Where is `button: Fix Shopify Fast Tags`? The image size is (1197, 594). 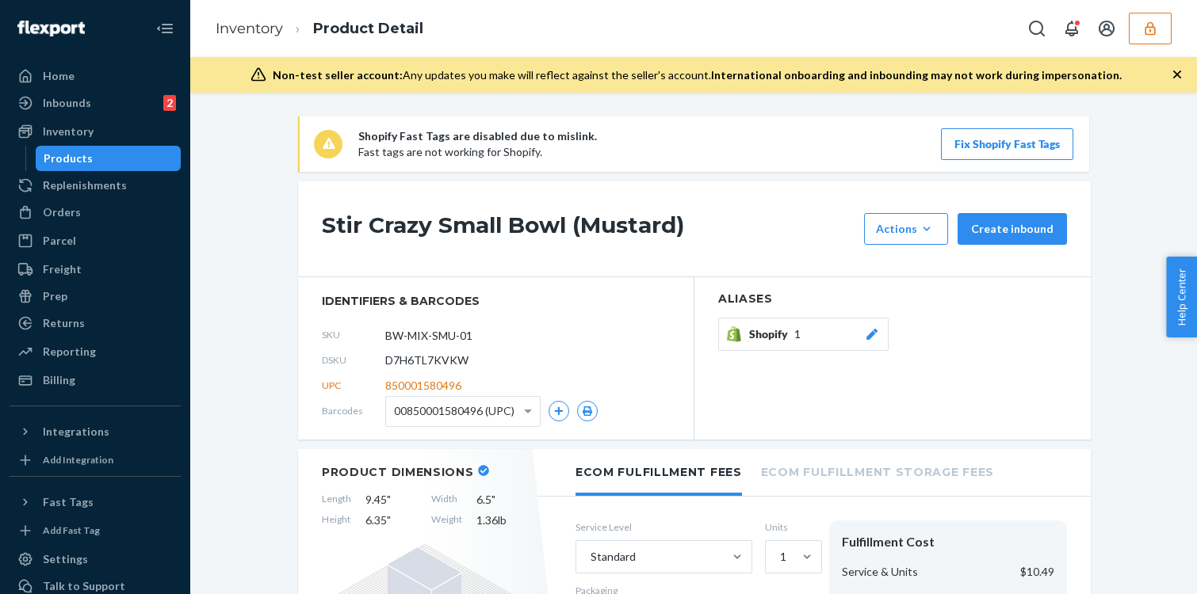
button: Fix Shopify Fast Tags is located at coordinates (1007, 144).